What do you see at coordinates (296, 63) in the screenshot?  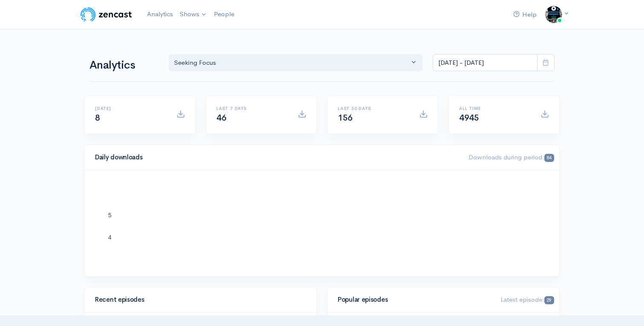 I see `button: Seeking Focus` at bounding box center [296, 63].